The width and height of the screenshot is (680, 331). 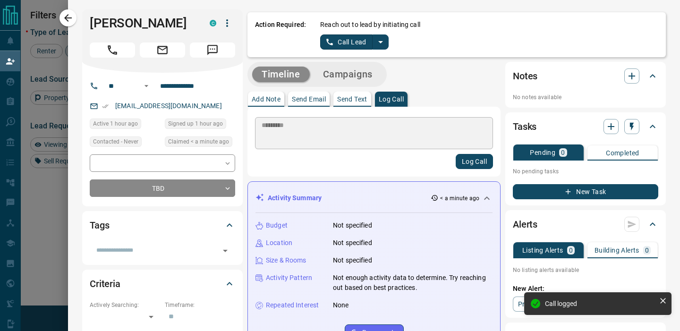 What do you see at coordinates (586, 270) in the screenshot?
I see `p: No listing alerts available` at bounding box center [586, 270].